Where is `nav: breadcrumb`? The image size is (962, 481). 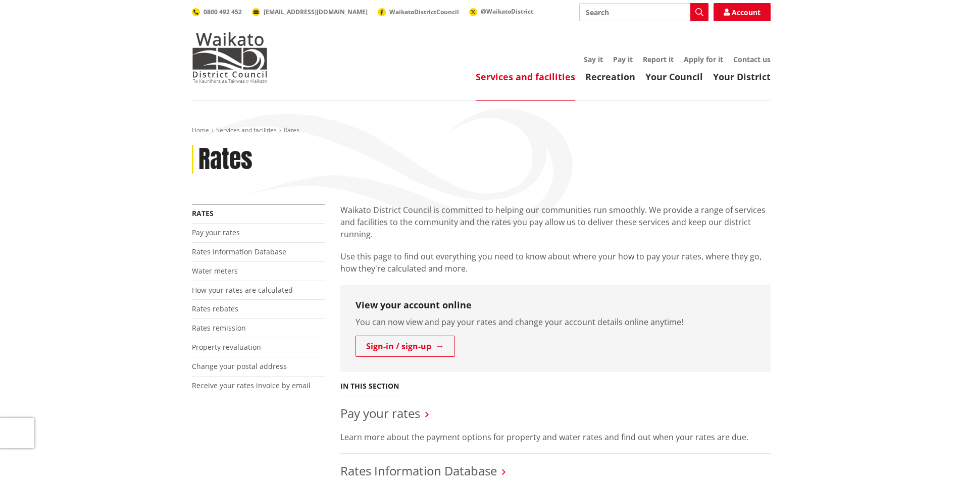
nav: breadcrumb is located at coordinates (481, 130).